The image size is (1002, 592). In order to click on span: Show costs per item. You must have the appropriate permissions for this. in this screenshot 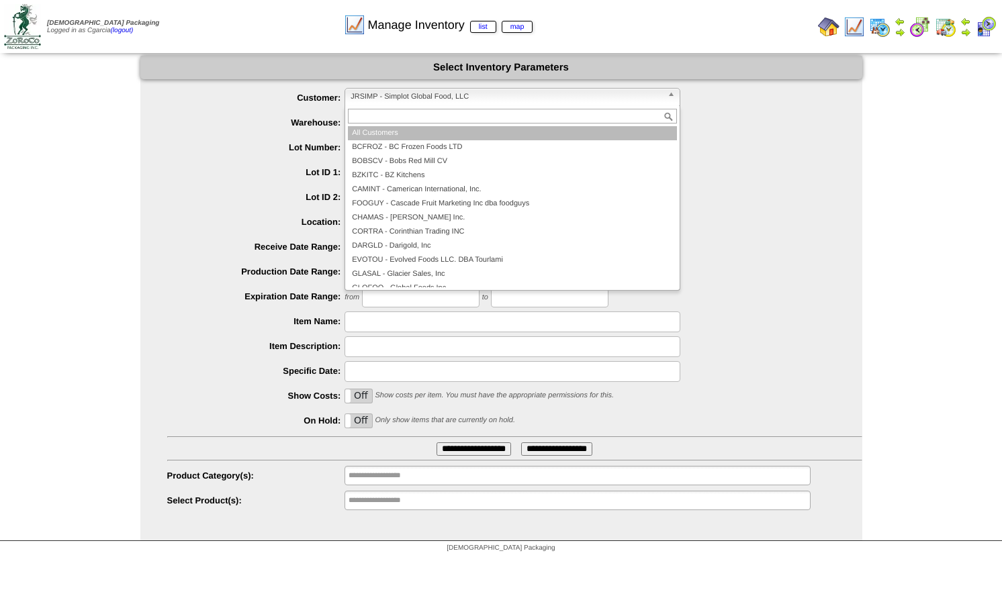, I will do `click(494, 396)`.